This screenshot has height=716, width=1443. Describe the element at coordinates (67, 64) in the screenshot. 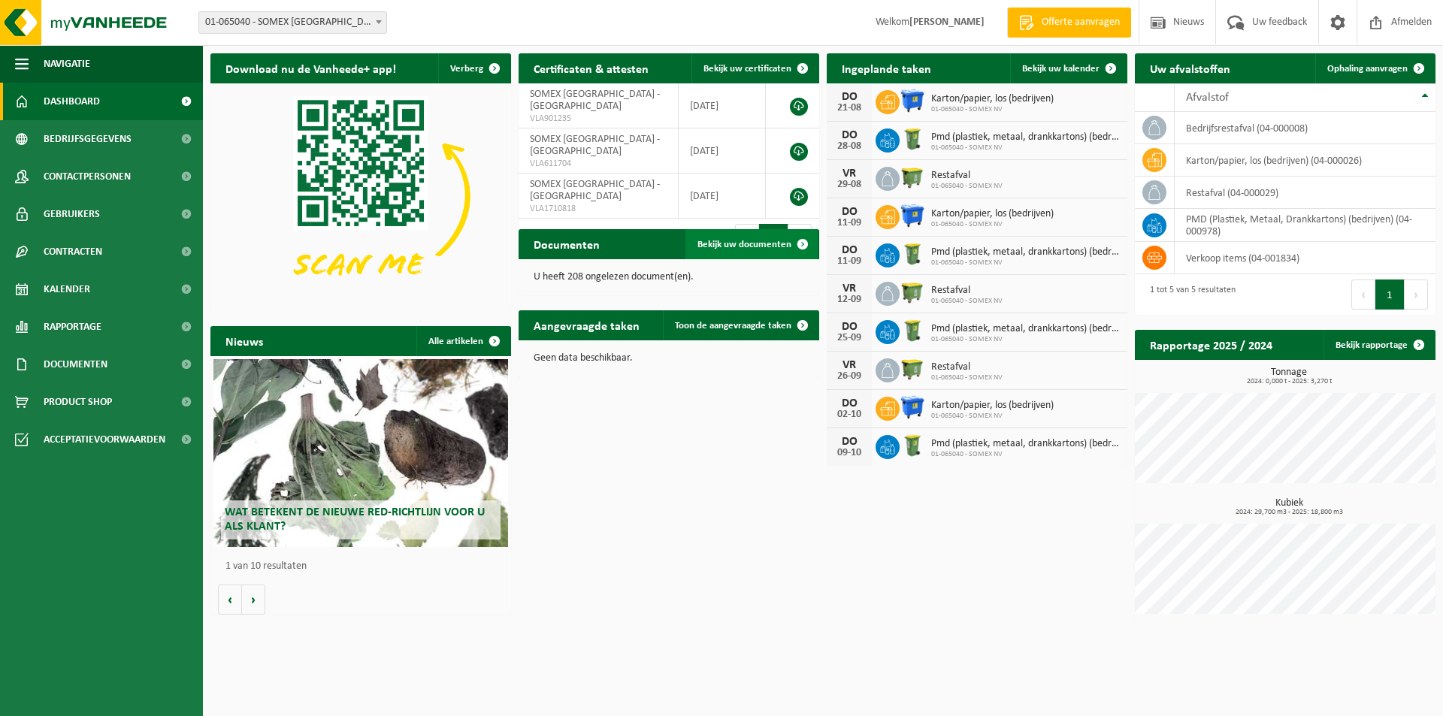

I see `span: Navigatie` at that location.